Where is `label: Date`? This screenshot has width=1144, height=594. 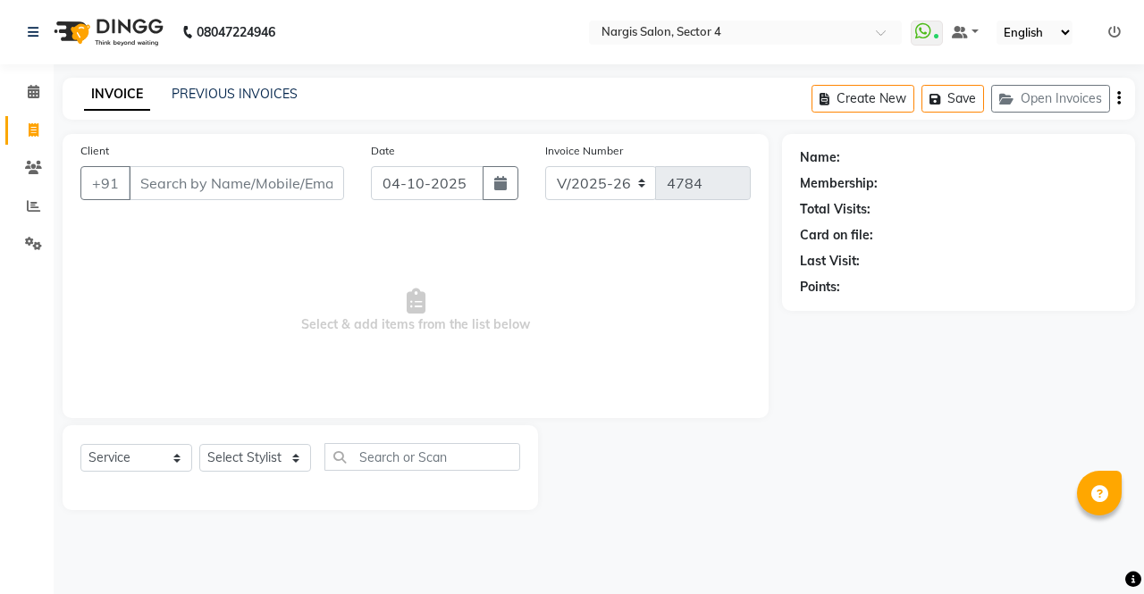 label: Date is located at coordinates (382, 151).